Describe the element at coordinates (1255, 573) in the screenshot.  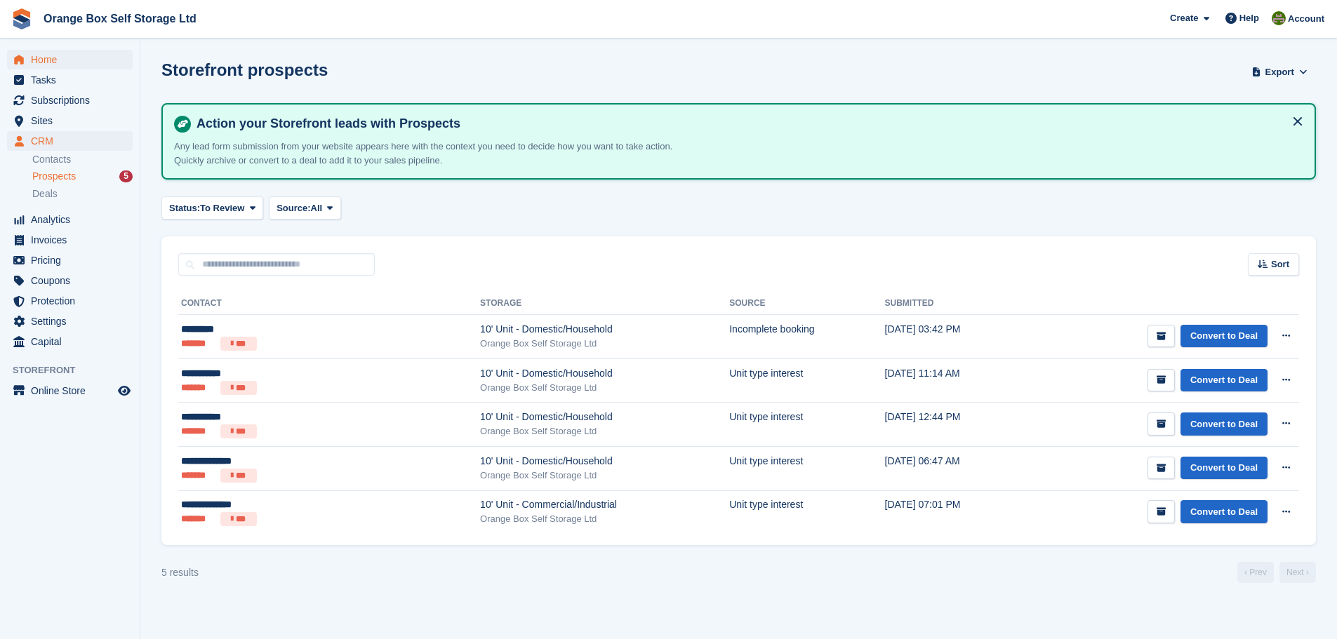
I see `a: Previous` at that location.